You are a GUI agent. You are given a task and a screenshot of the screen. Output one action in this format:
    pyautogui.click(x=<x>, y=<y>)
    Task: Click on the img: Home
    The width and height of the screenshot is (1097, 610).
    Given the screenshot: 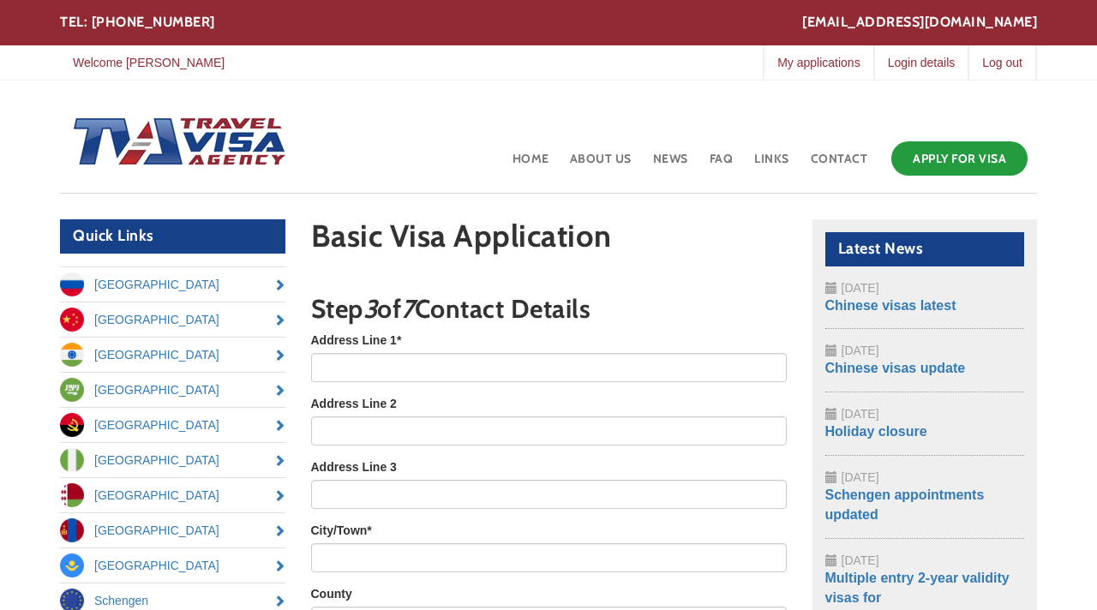 What is the action you would take?
    pyautogui.click(x=174, y=143)
    